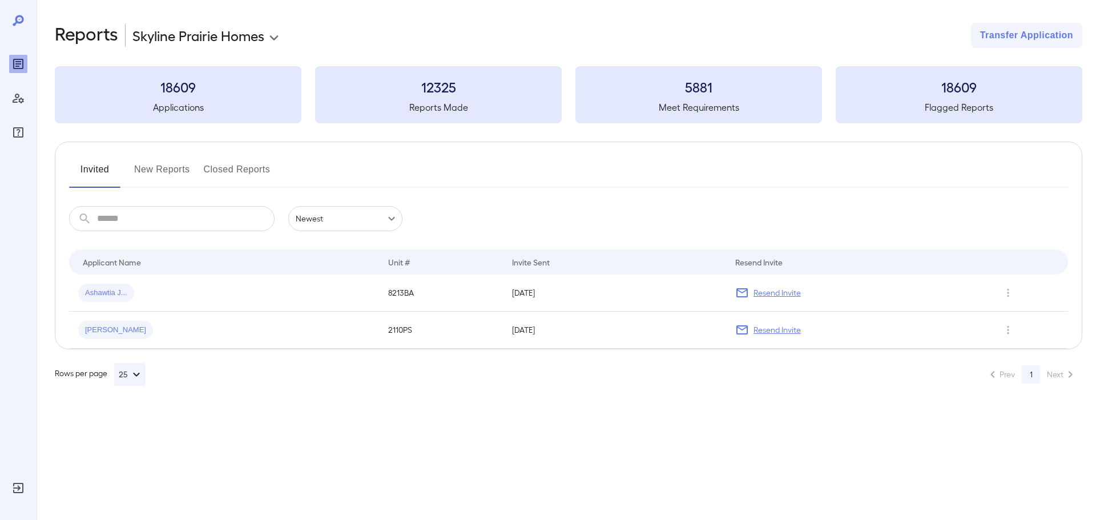  I want to click on p: Skyline Prairie Homes, so click(198, 35).